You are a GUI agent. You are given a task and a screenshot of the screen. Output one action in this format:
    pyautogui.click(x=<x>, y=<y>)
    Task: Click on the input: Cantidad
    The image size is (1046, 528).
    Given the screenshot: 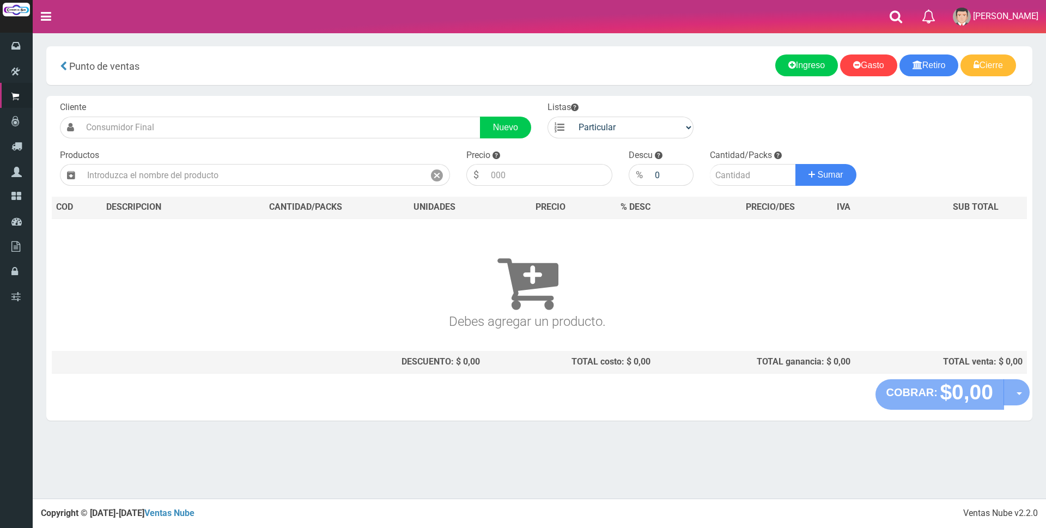 What is the action you would take?
    pyautogui.click(x=753, y=175)
    